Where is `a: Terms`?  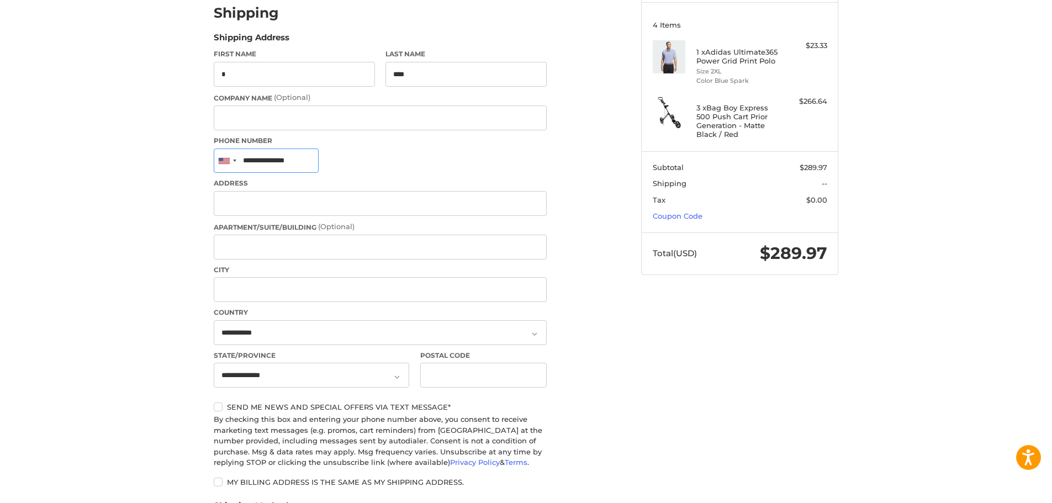
a: Terms is located at coordinates (516, 462).